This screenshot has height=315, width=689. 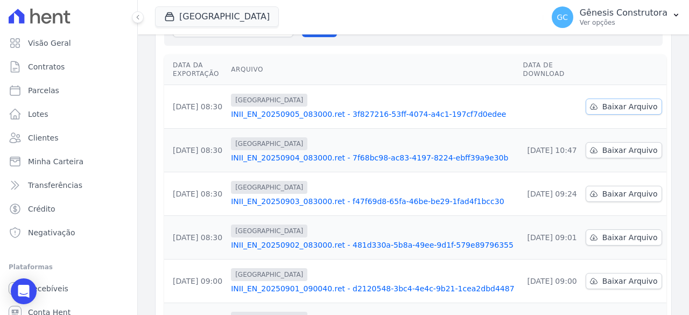 What do you see at coordinates (43, 138) in the screenshot?
I see `span: Clientes` at bounding box center [43, 138].